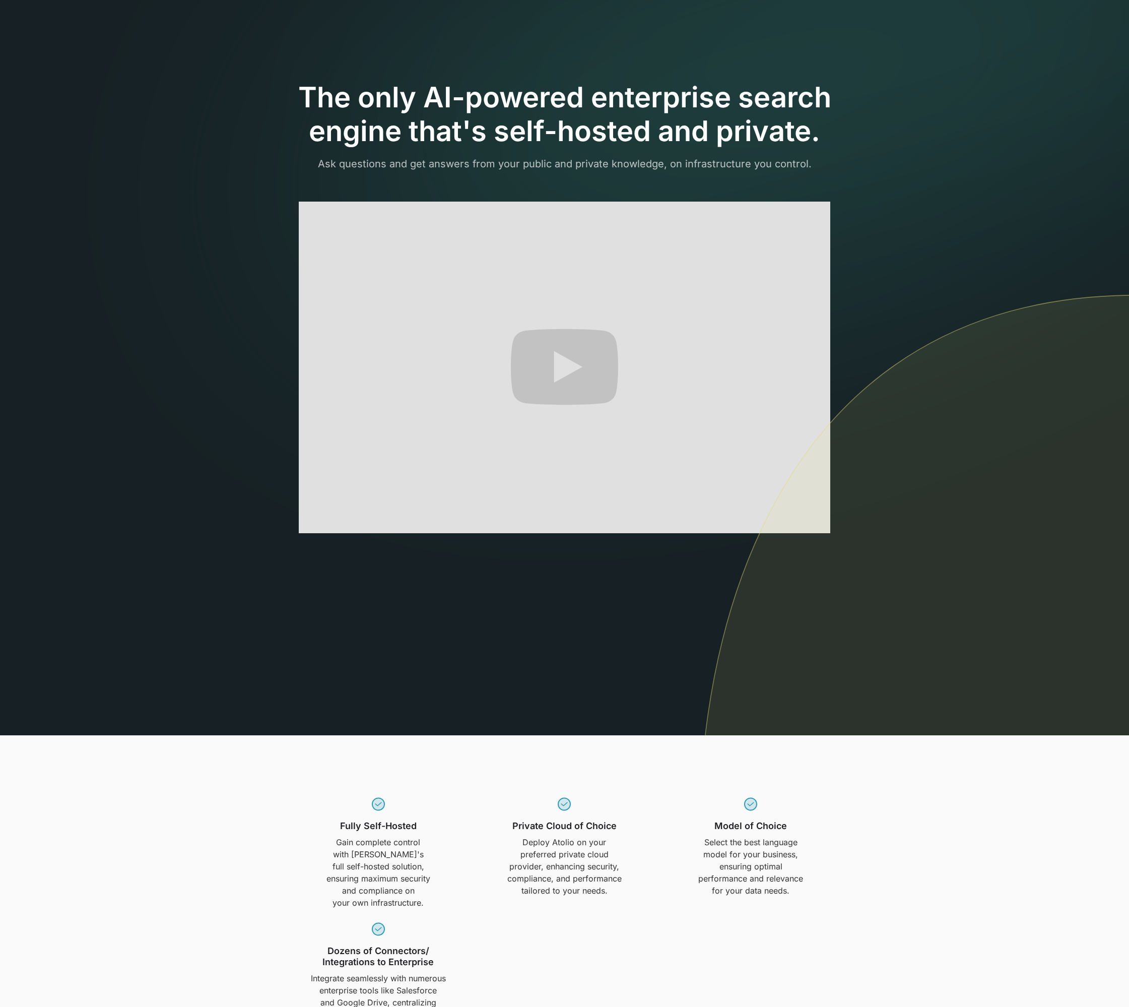 This screenshot has width=1129, height=1007. I want to click on p: Select the best language model for your business, ensuring optimal performance and relevance for ..., so click(751, 866).